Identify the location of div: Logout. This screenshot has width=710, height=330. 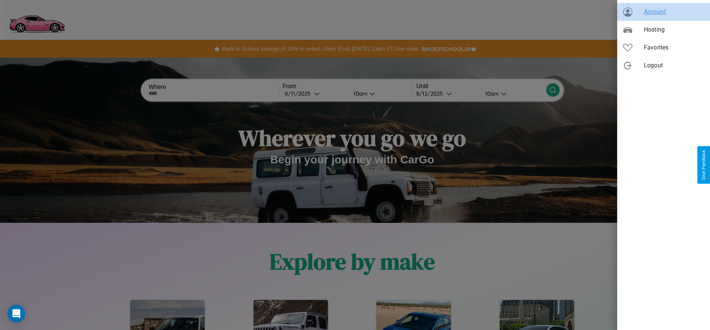
(664, 65).